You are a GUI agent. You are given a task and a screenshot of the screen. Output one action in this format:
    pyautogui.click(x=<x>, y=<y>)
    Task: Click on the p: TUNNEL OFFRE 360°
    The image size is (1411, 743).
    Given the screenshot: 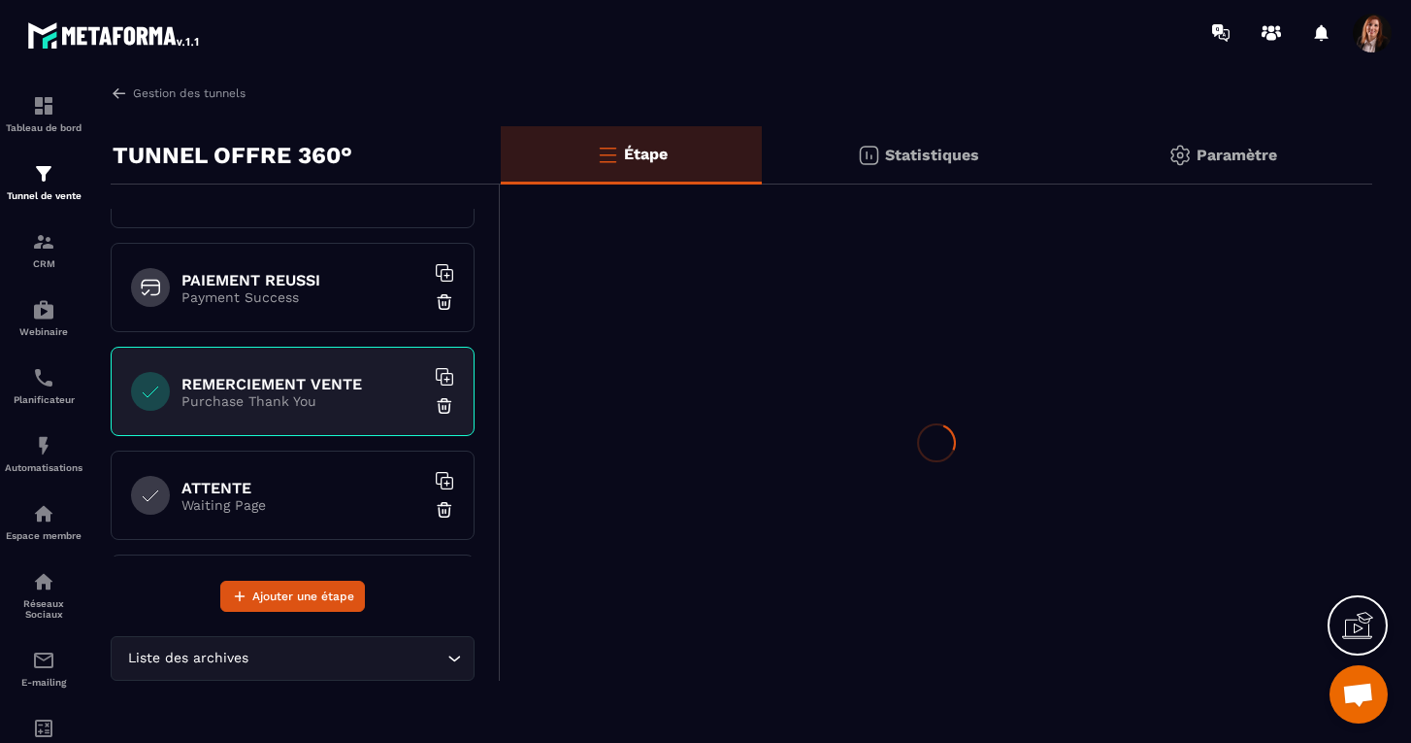 What is the action you would take?
    pyautogui.click(x=232, y=155)
    